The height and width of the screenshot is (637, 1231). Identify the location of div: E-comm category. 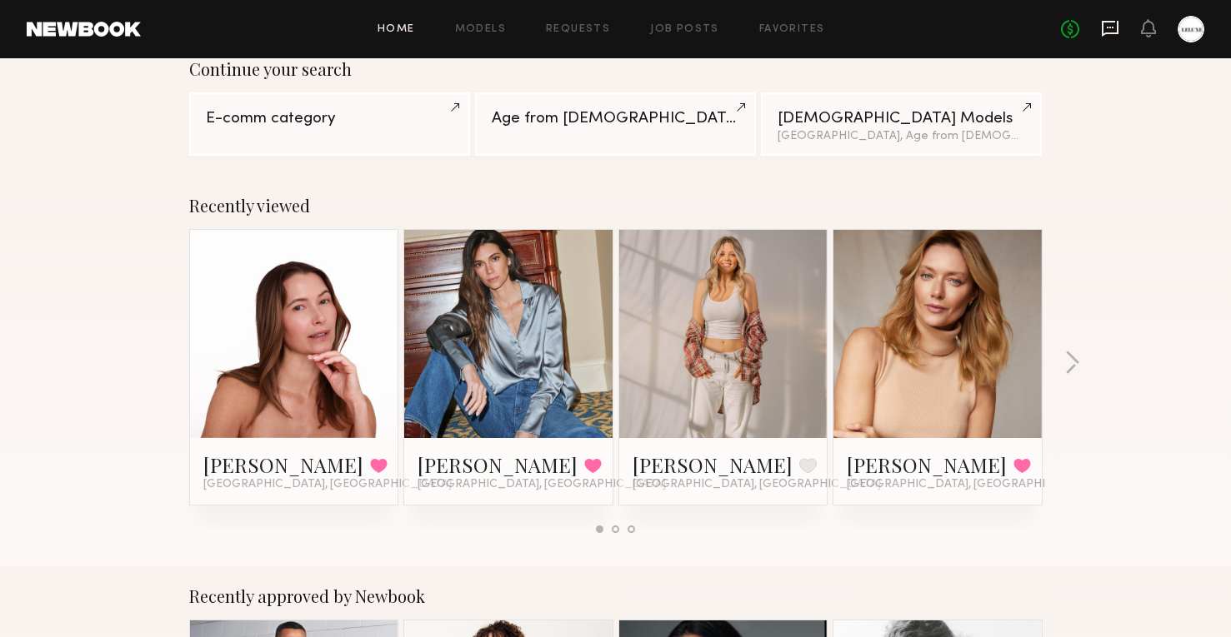
(329, 118).